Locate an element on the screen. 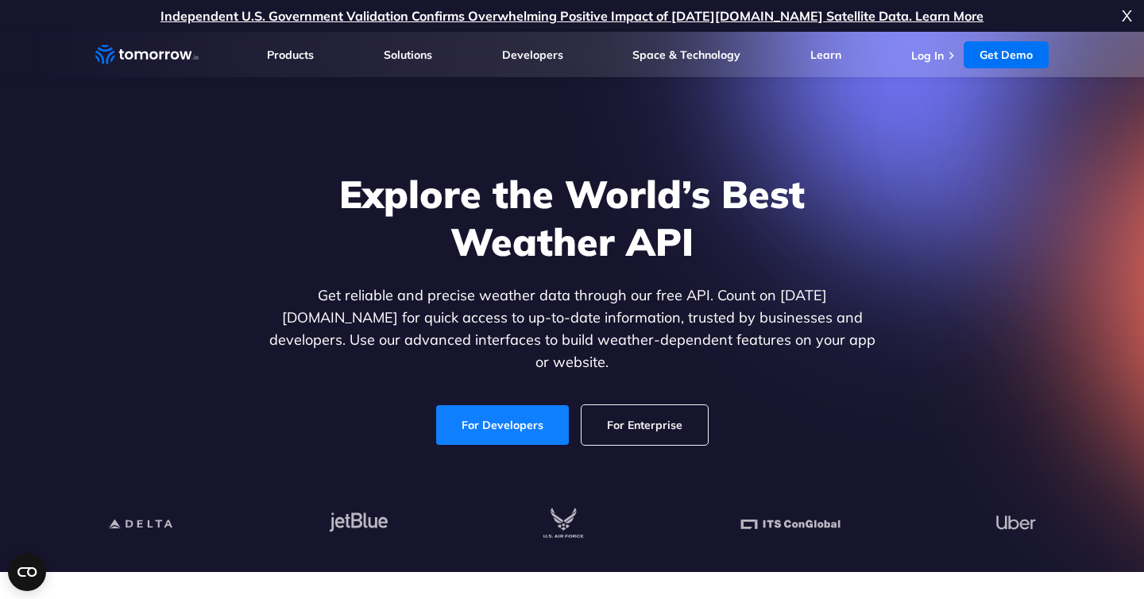  a: Developers is located at coordinates (532, 55).